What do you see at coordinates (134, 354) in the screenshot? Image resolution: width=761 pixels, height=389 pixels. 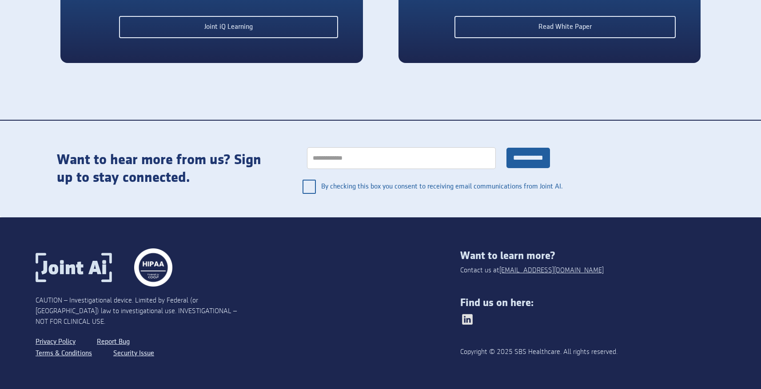 I see `a: Security Issue` at bounding box center [134, 354].